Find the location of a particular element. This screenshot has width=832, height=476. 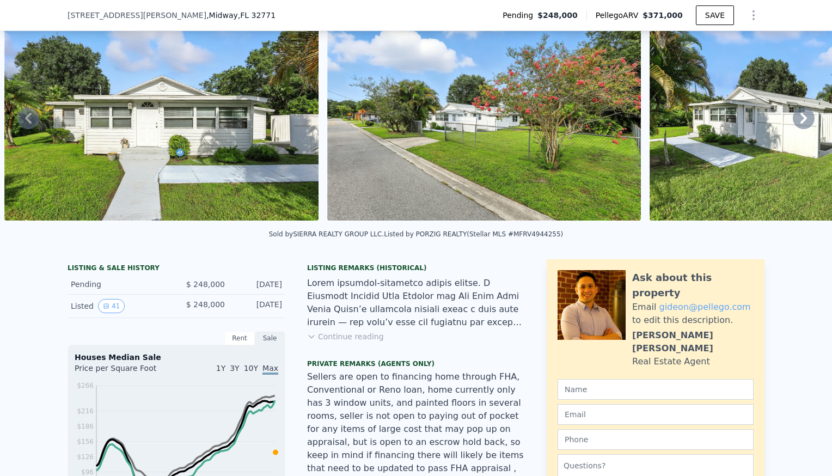

div: Listing Remarks (Historical) is located at coordinates (416, 268).